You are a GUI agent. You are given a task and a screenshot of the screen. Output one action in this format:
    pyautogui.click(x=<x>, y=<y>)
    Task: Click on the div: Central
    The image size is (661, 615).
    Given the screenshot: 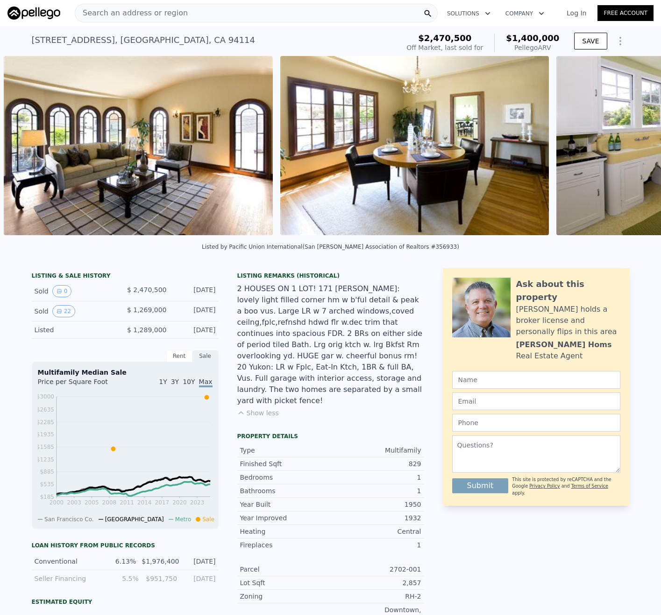 What is the action you would take?
    pyautogui.click(x=376, y=532)
    